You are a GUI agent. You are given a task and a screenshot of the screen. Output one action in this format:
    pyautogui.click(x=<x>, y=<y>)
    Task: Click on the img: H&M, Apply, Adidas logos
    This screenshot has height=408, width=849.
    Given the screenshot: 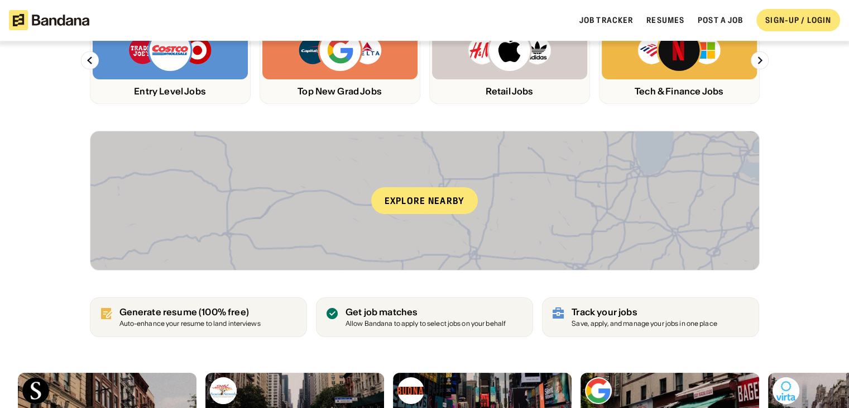 What is the action you would take?
    pyautogui.click(x=510, y=50)
    